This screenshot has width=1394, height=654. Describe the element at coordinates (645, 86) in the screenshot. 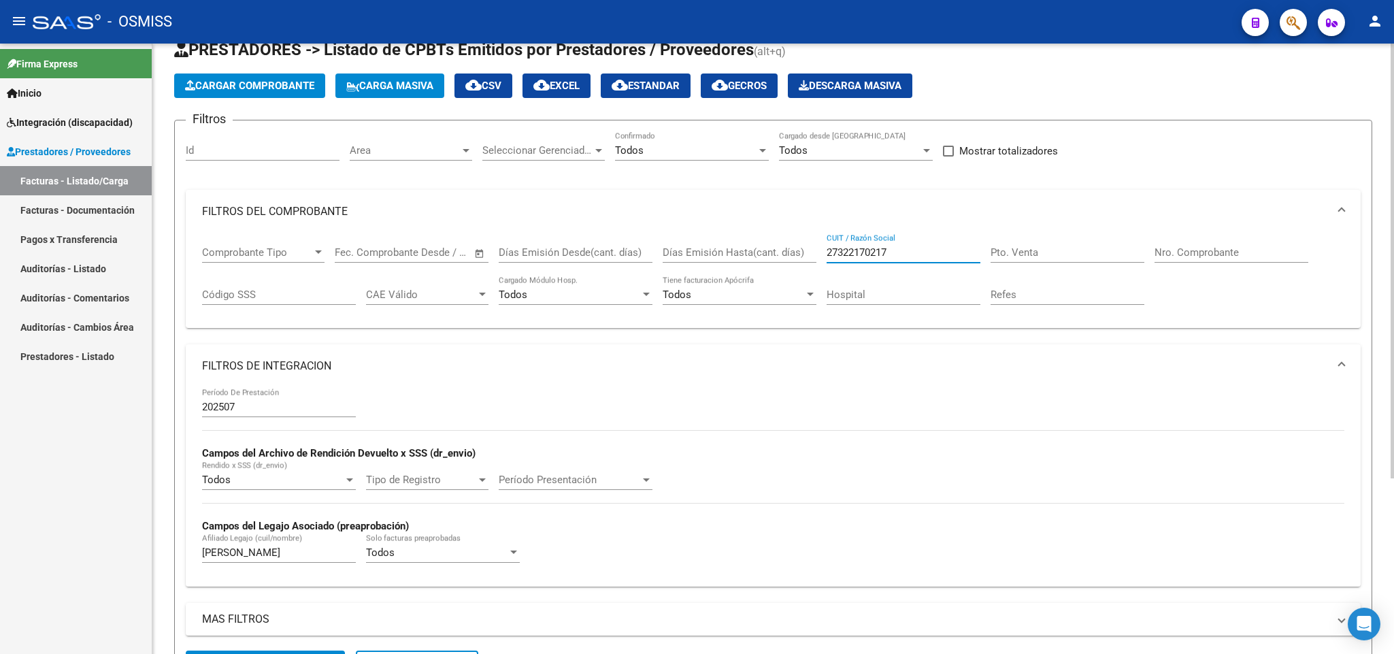

I see `span: Estandar` at that location.